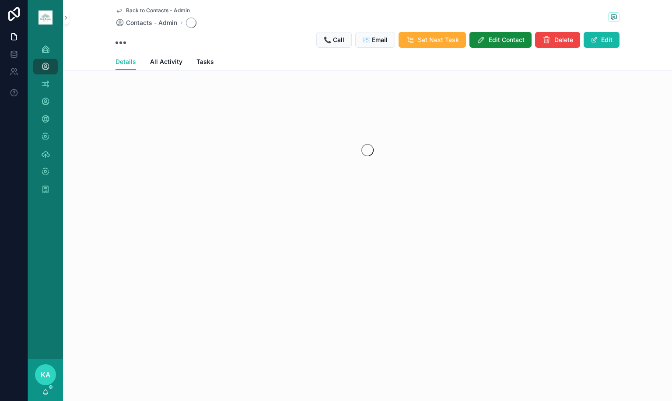 The height and width of the screenshot is (401, 672). Describe the element at coordinates (158, 10) in the screenshot. I see `span: Back to Contacts - Admin` at that location.